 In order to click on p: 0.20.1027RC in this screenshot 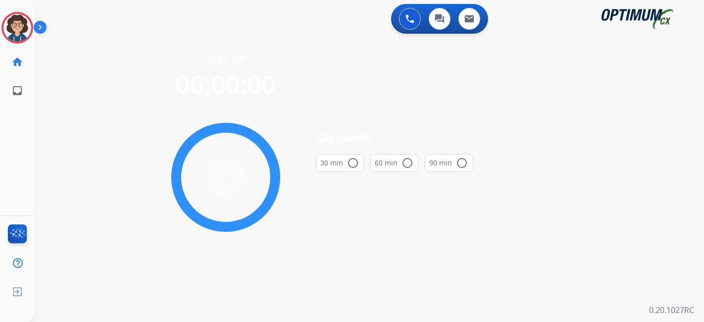, I will do `click(672, 310)`.